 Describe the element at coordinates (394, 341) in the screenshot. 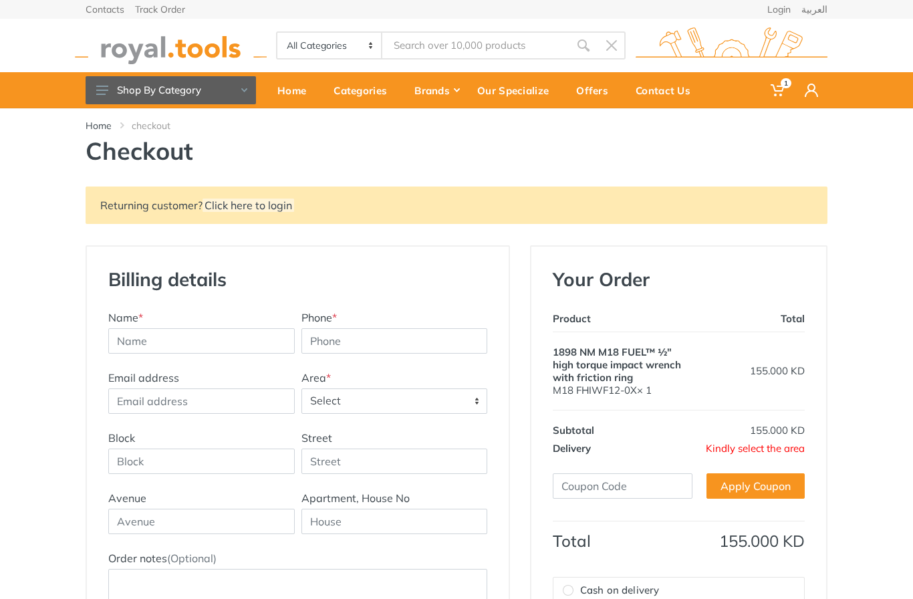

I see `input: Phone` at that location.